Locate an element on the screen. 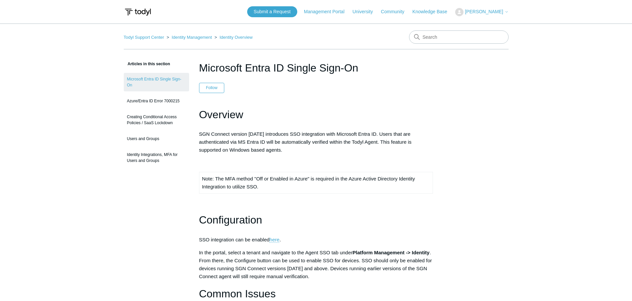 The image size is (632, 301). a: Users and Groups is located at coordinates (156, 139).